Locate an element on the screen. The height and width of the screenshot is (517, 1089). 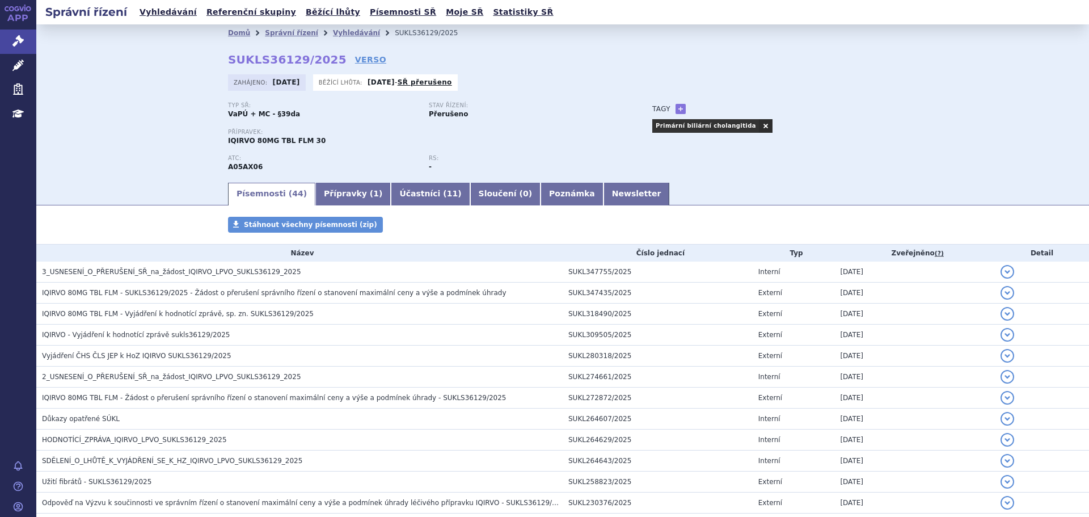
span: Užití fibrátů - SUKLS36129/2025 is located at coordinates (96, 482).